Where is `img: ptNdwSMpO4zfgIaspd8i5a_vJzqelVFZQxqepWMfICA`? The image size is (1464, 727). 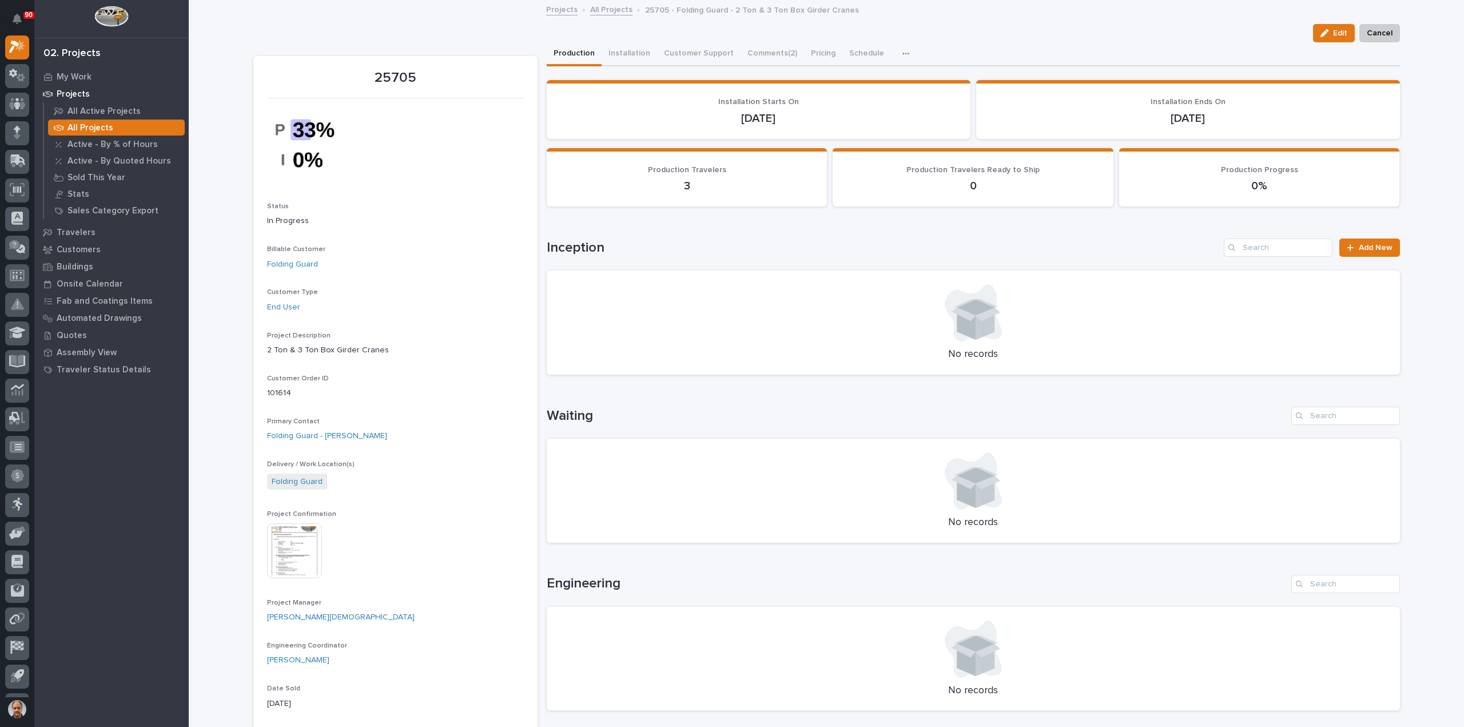 img: ptNdwSMpO4zfgIaspd8i5a_vJzqelVFZQxqepWMfICA is located at coordinates (310, 145).